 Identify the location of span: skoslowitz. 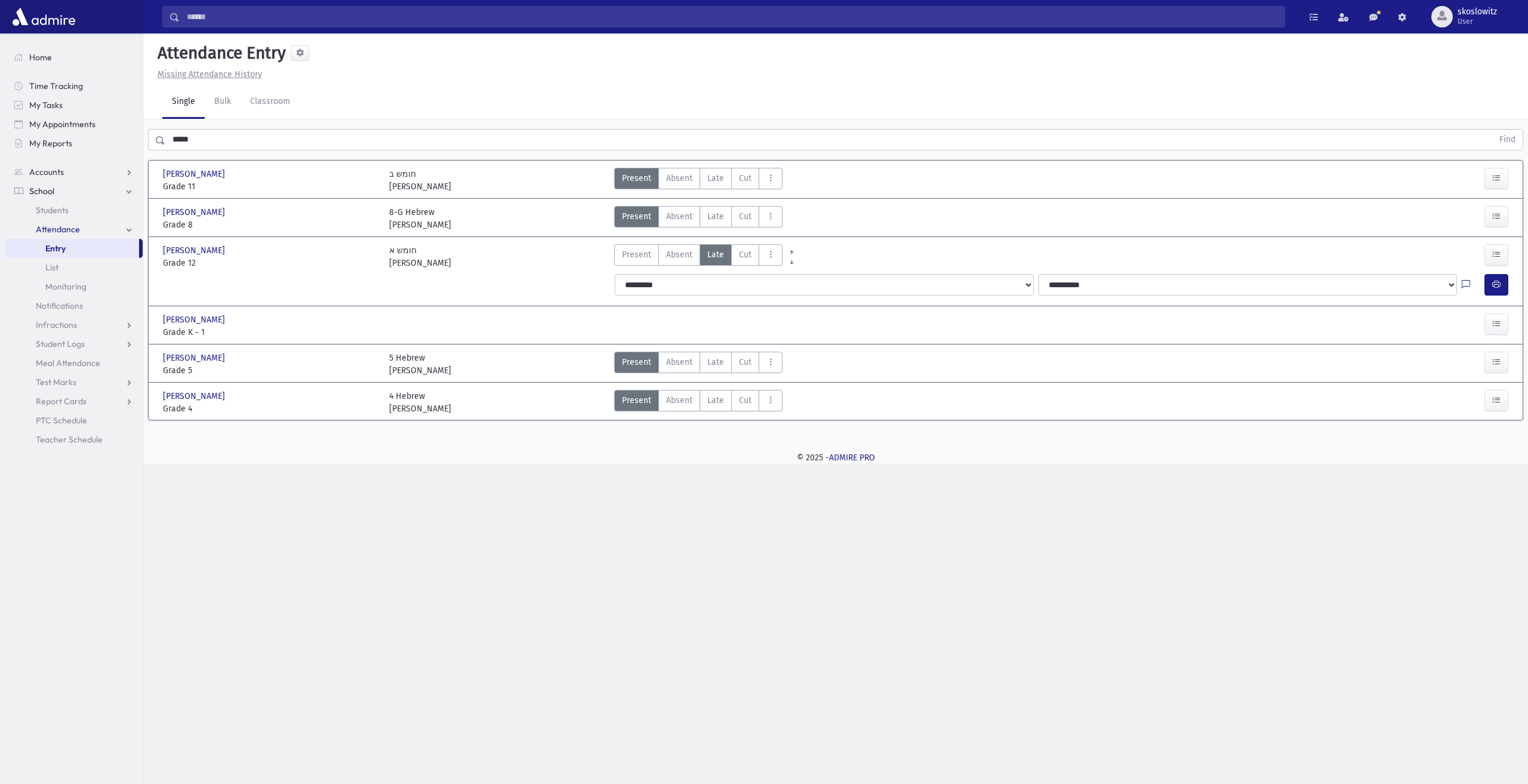
(1478, 12).